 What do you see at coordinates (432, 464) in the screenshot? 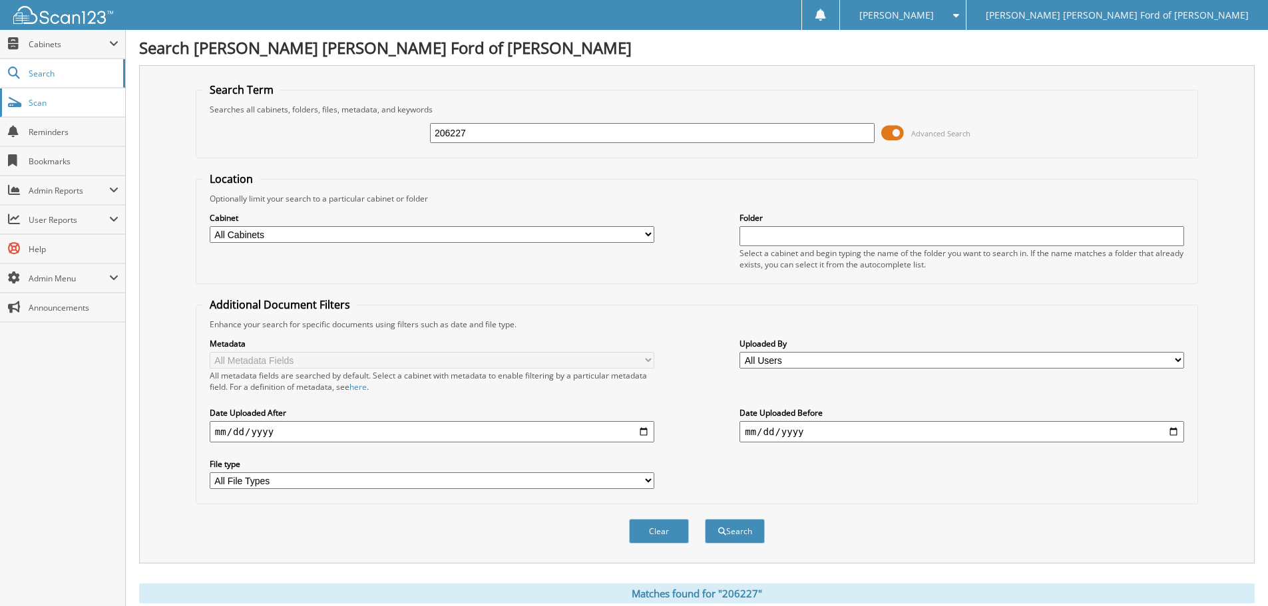
I see `label: File type` at bounding box center [432, 464].